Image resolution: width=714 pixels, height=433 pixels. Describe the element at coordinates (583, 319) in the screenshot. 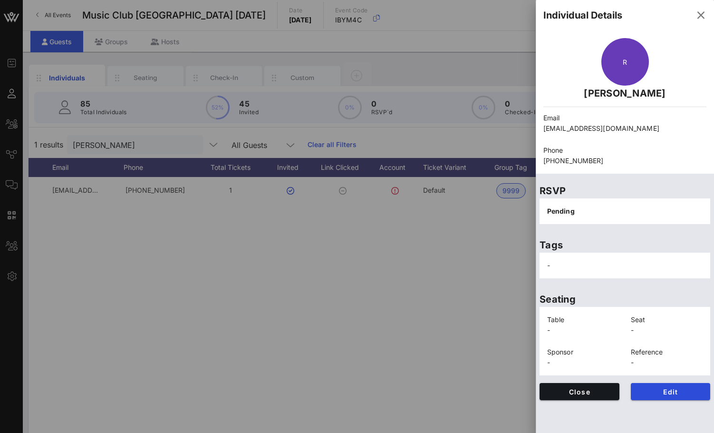

I see `p: Table` at that location.